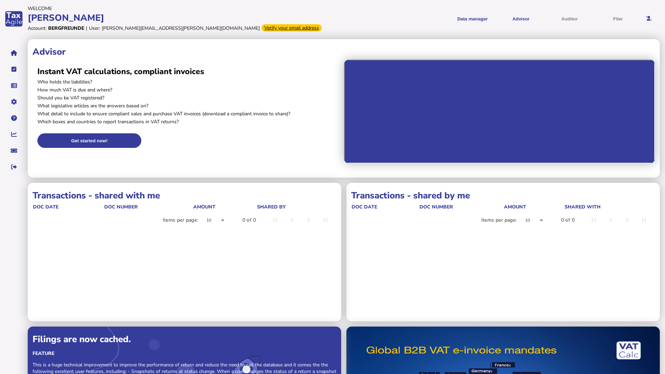  Describe the element at coordinates (14, 69) in the screenshot. I see `button: Tasks` at that location.